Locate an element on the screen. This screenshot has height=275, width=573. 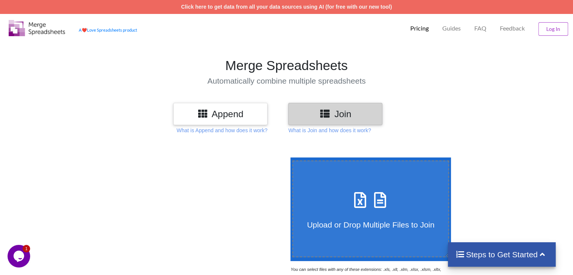
p: Guides is located at coordinates (451, 28).